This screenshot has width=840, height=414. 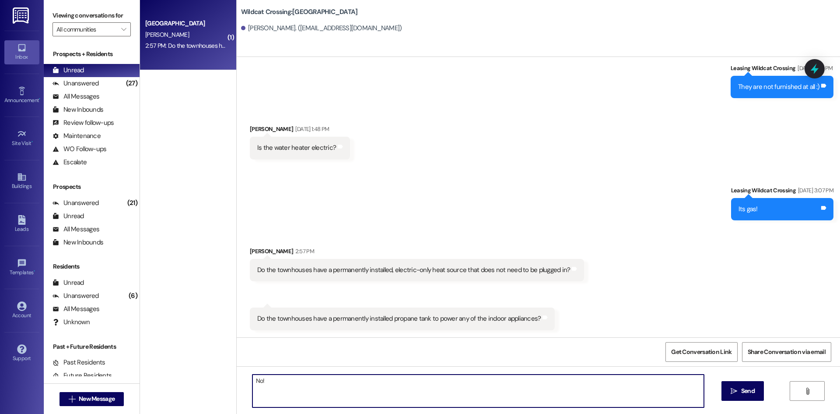 What do you see at coordinates (22, 353) in the screenshot?
I see `a: Support` at bounding box center [22, 353].